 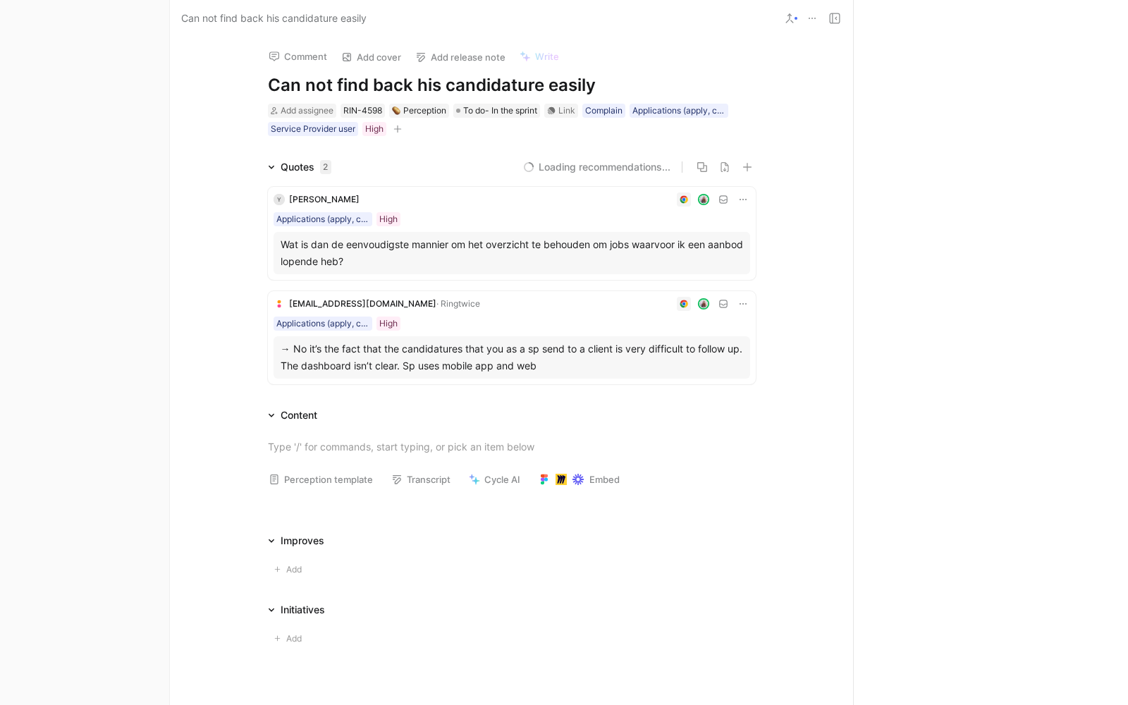 What do you see at coordinates (279, 199) in the screenshot?
I see `div: Y` at bounding box center [279, 199].